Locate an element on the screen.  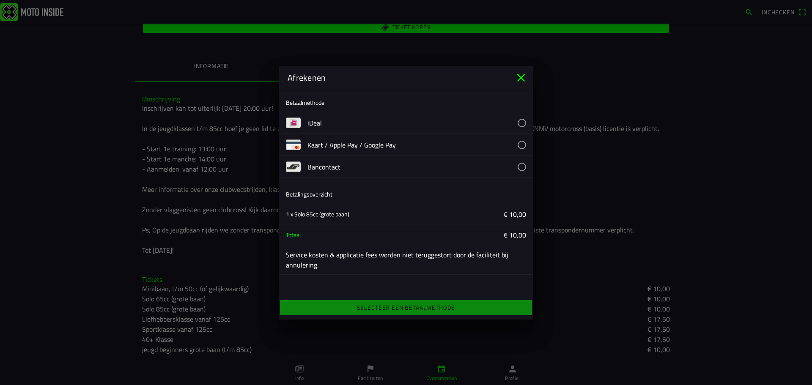
img: payment-card.png is located at coordinates (293, 145).